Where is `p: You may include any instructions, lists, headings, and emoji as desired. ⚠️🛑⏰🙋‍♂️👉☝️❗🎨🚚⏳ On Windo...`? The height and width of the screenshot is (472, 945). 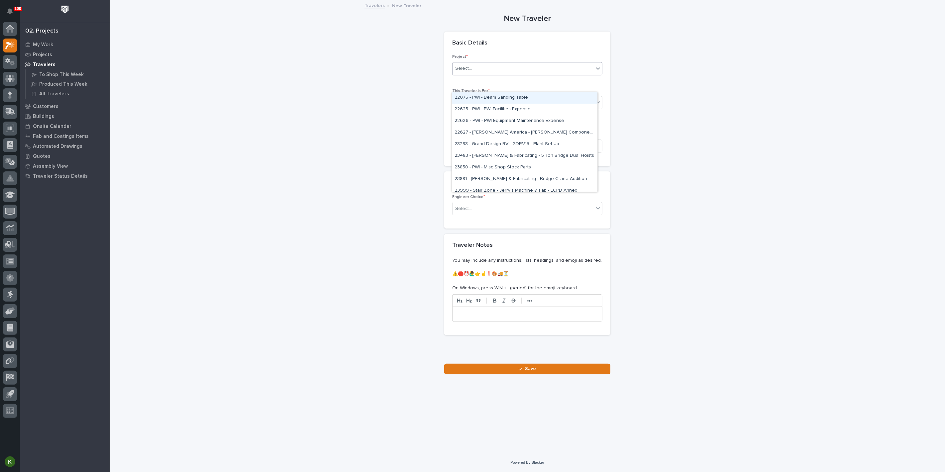 p: You may include any instructions, lists, headings, and emoji as desired. ⚠️🛑⏰🙋‍♂️👉☝️❗🎨🚚⏳ On Windo... is located at coordinates (527, 274).